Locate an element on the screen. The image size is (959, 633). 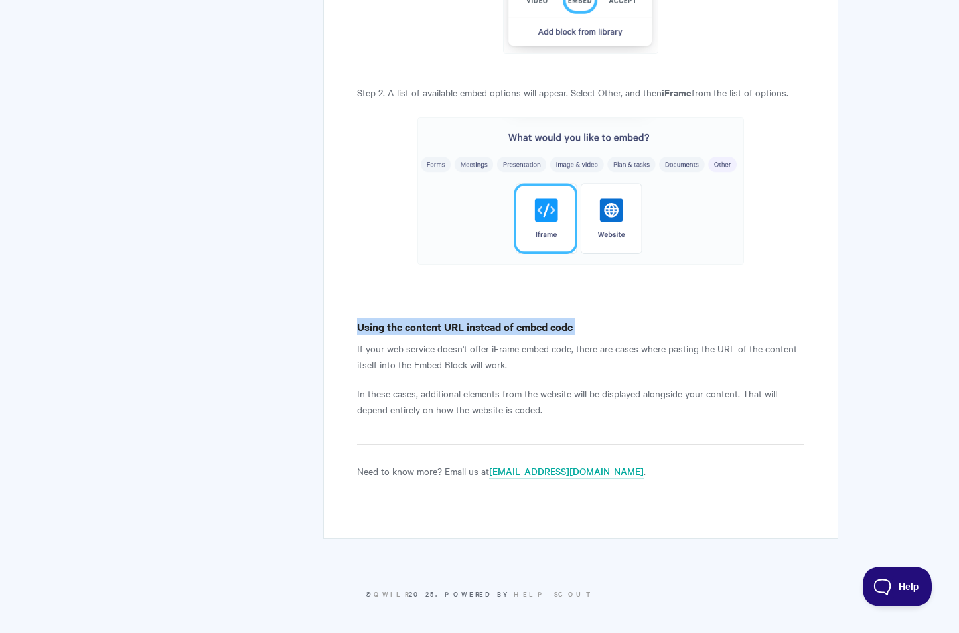
p: If your web service doesn't offer iFrame embed code, there are cases where pasting the URL of the... is located at coordinates (580, 356).